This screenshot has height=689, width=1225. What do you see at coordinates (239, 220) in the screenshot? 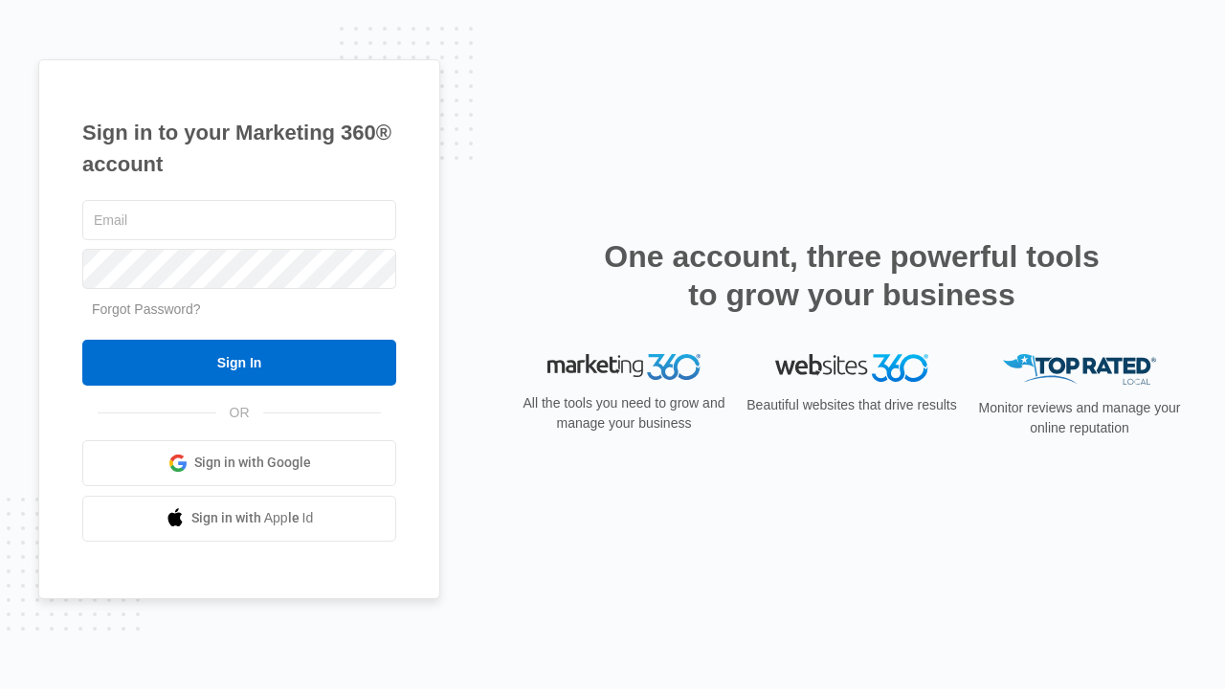
I see `input: Email` at bounding box center [239, 220].